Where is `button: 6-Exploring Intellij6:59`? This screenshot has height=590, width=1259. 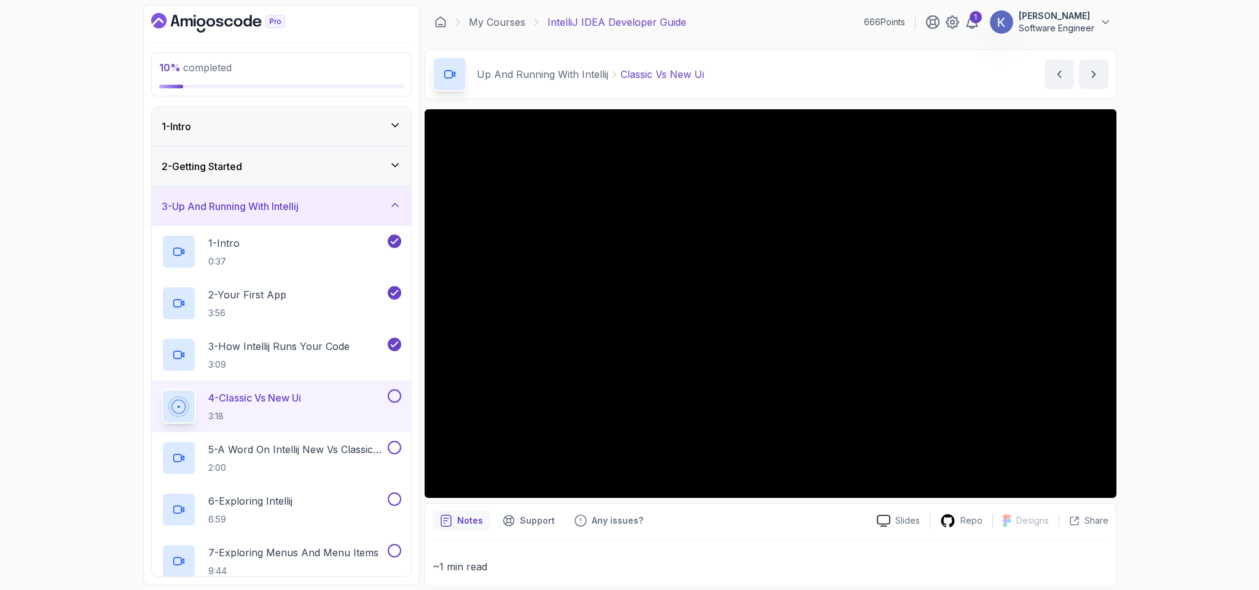 button: 6-Exploring Intellij6:59 is located at coordinates (281, 510).